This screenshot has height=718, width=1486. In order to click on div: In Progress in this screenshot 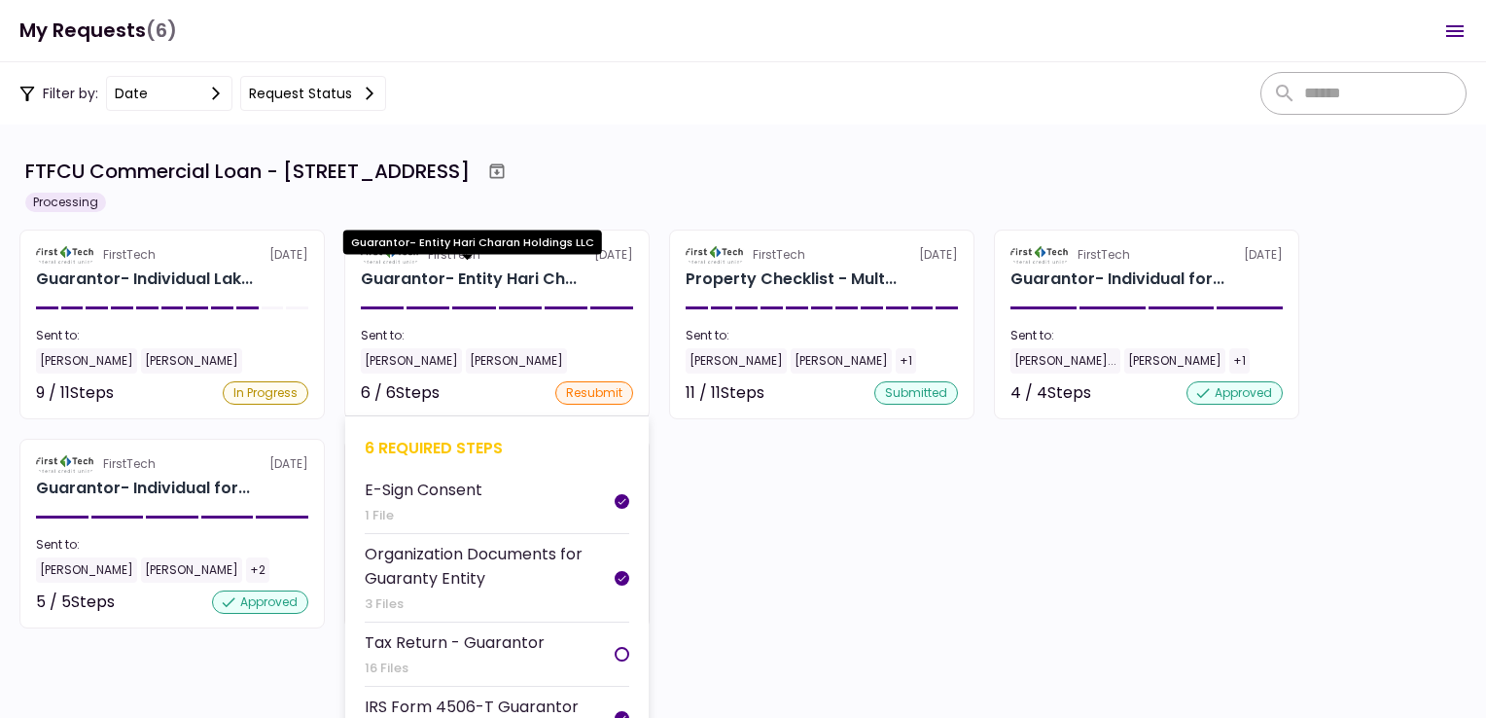, I will do `click(266, 393)`.